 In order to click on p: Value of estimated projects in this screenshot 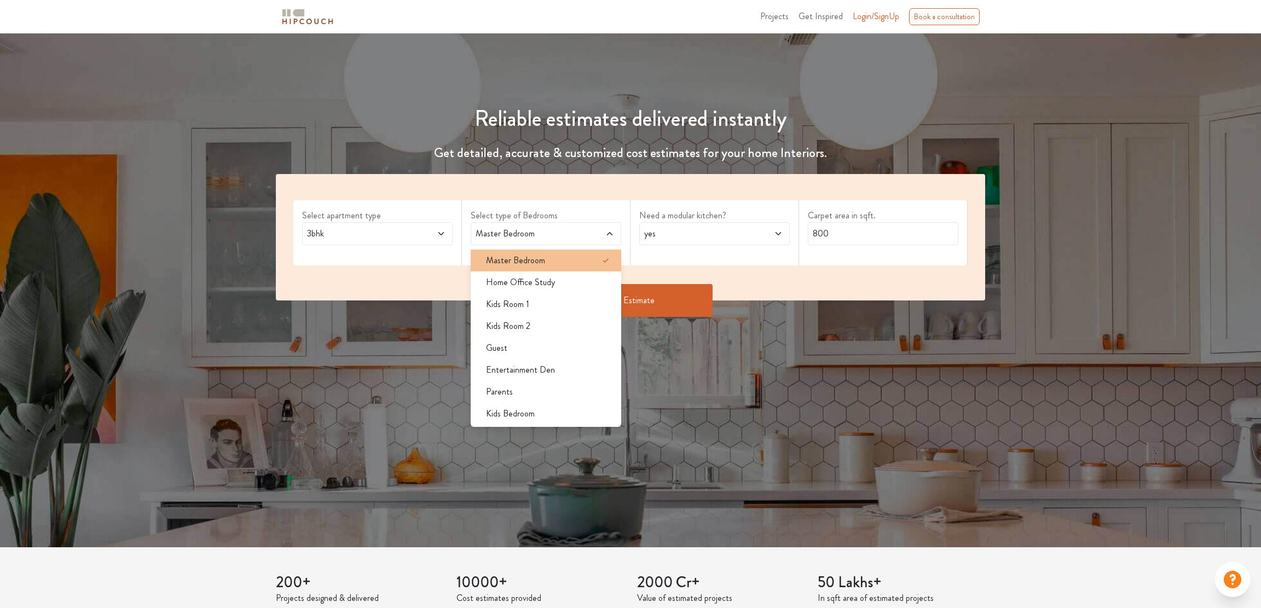, I will do `click(721, 598)`.